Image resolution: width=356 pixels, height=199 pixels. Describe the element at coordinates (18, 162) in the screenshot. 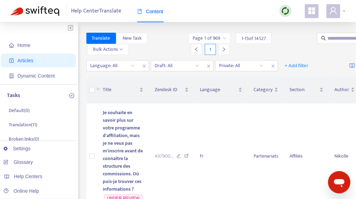

I see `a: Glossary` at that location.